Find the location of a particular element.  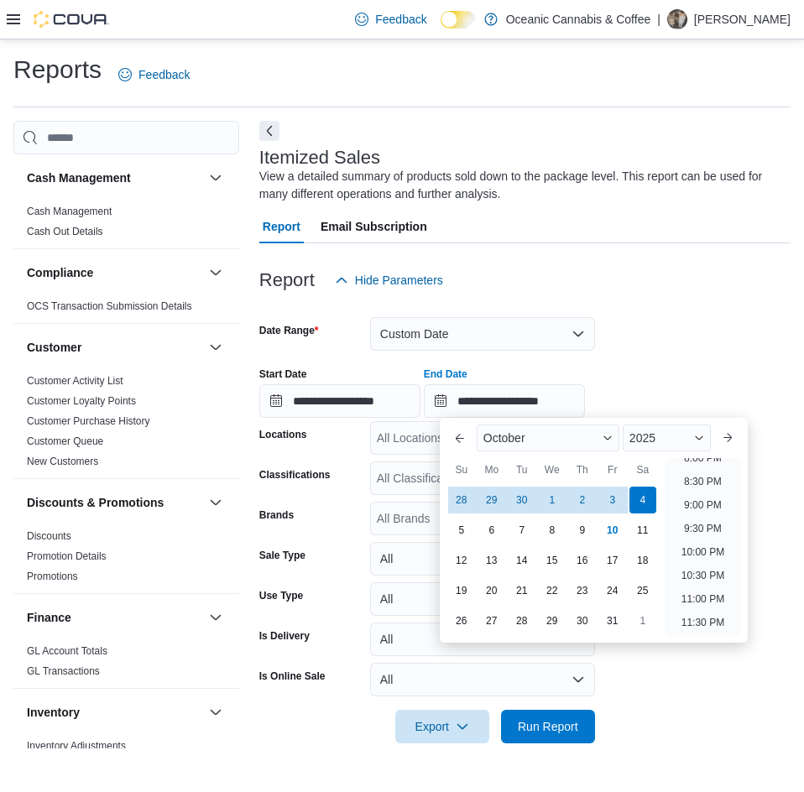

button: Custom Date is located at coordinates (483, 334).